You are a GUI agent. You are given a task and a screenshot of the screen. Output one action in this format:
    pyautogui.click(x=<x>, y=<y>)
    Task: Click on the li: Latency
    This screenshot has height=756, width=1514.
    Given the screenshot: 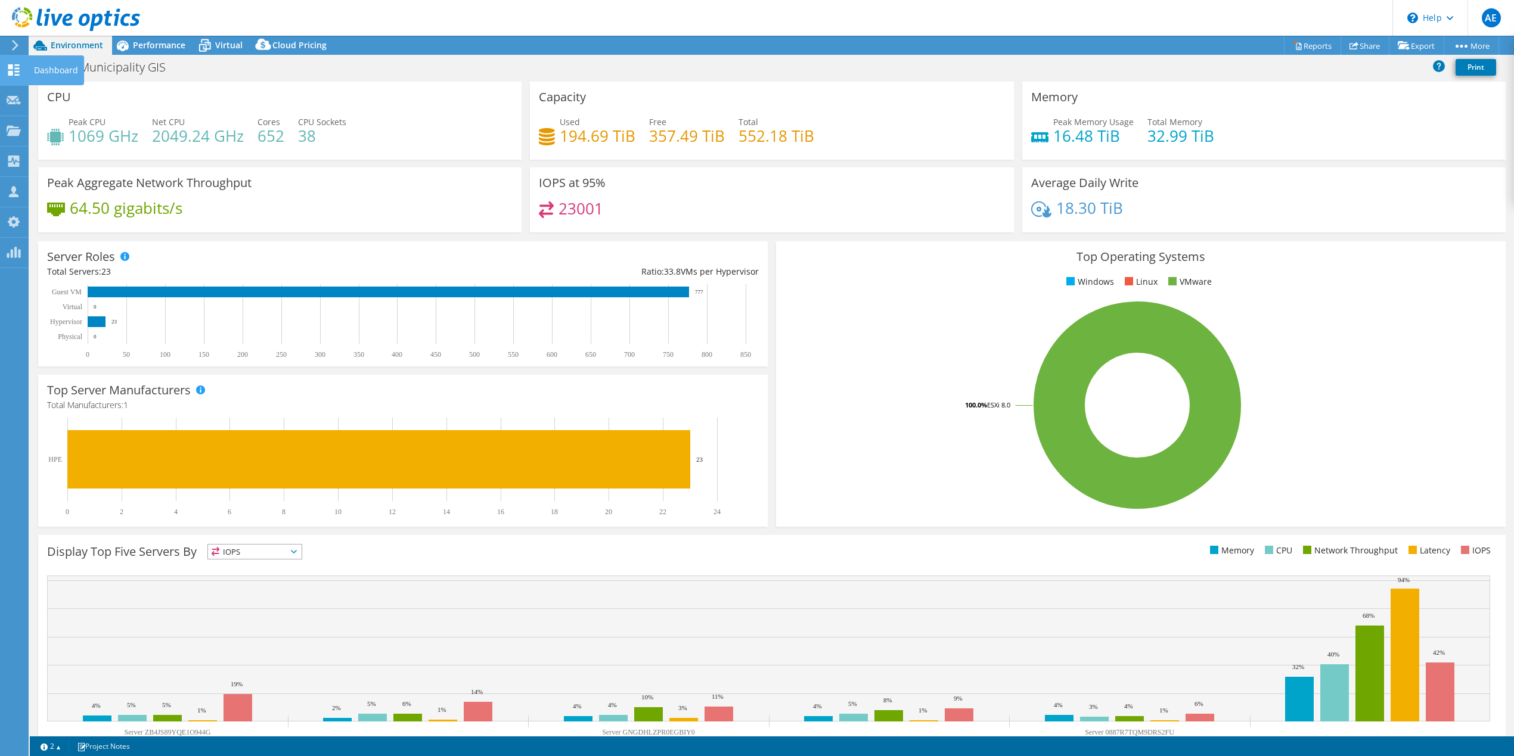 What is the action you would take?
    pyautogui.click(x=1428, y=551)
    